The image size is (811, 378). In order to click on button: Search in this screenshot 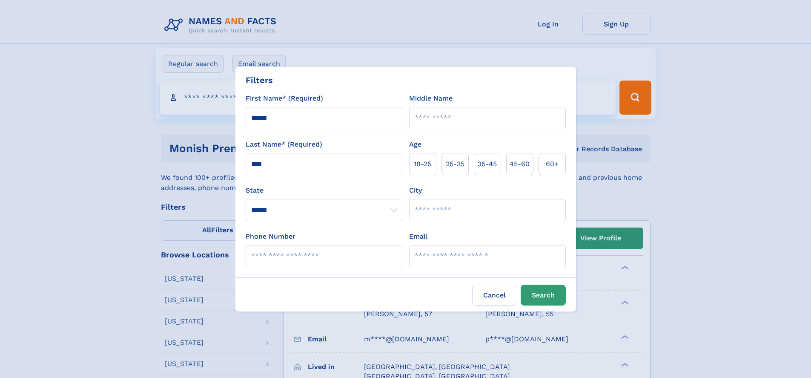, I will do `click(543, 295)`.